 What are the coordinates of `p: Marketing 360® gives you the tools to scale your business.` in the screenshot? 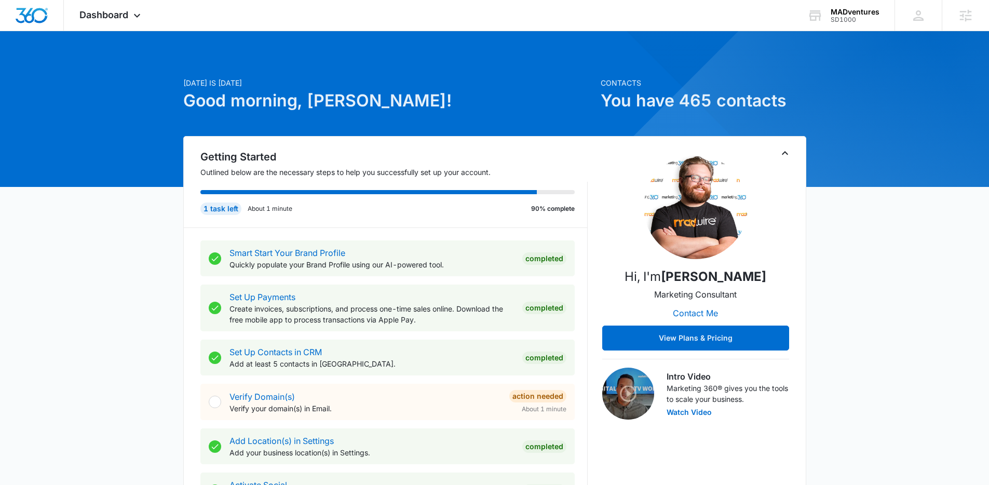 It's located at (728, 394).